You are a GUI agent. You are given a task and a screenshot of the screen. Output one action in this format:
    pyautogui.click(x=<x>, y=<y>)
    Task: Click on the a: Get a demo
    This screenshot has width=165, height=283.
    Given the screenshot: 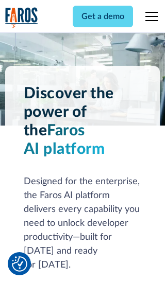 What is the action you would take?
    pyautogui.click(x=102, y=16)
    